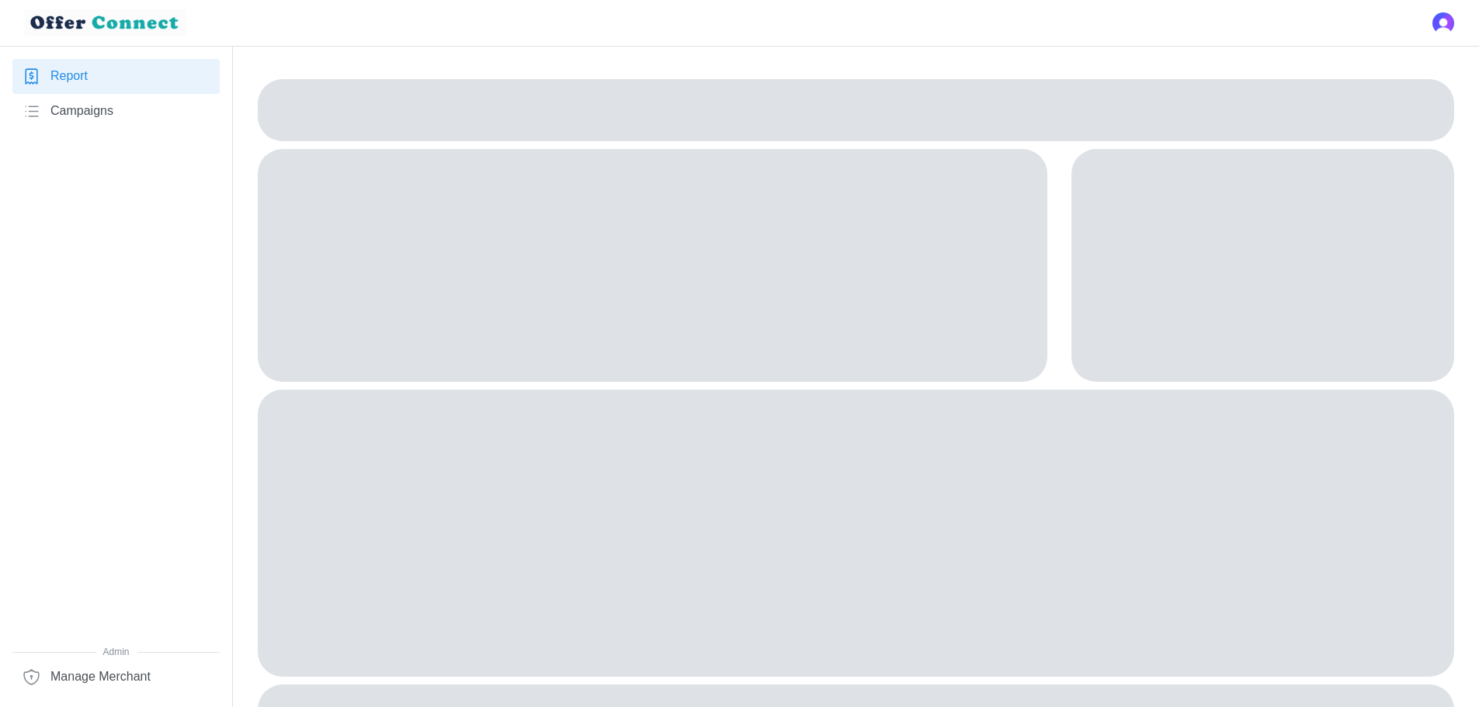  What do you see at coordinates (69, 76) in the screenshot?
I see `span: Report` at bounding box center [69, 76].